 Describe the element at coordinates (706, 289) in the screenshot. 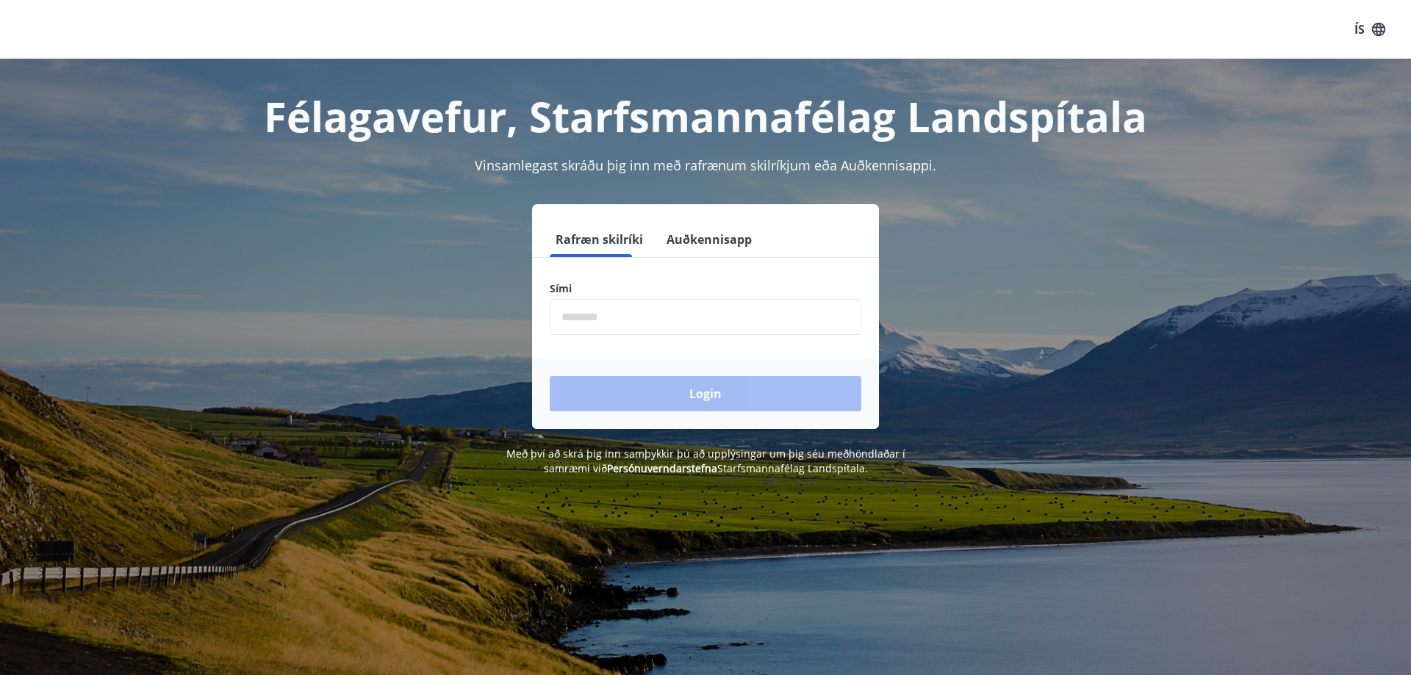

I see `label: Sími` at that location.